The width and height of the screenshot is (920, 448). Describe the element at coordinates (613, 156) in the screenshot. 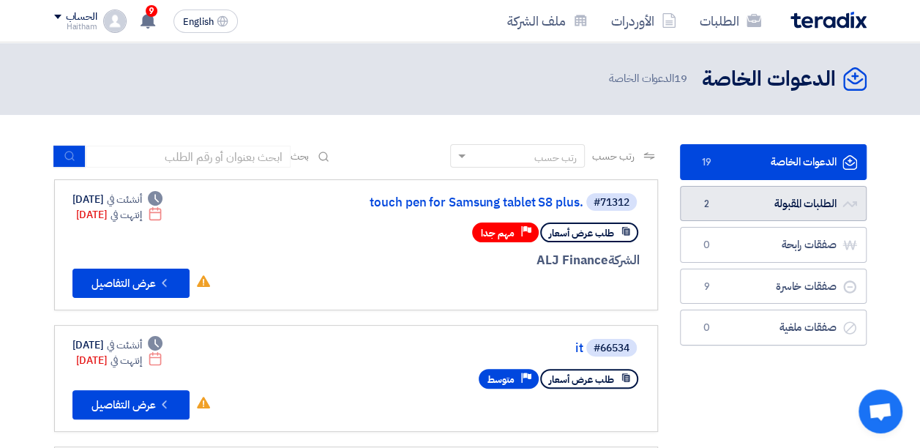

I see `span: رتب حسب` at that location.